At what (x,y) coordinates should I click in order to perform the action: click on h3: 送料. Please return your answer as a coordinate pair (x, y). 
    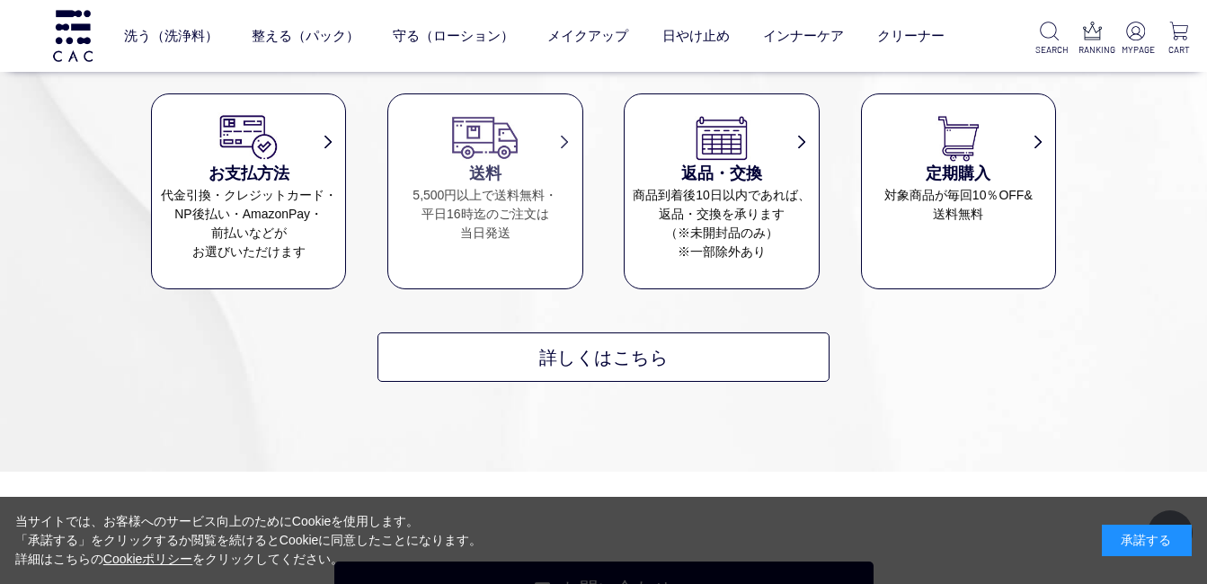
    Looking at the image, I should click on (485, 173).